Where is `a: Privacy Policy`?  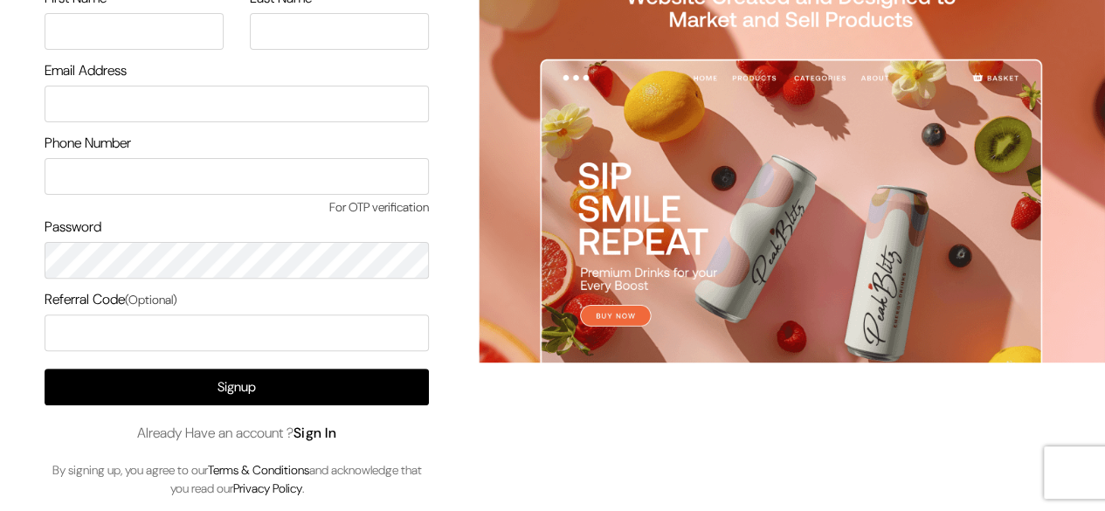
a: Privacy Policy is located at coordinates (267, 488).